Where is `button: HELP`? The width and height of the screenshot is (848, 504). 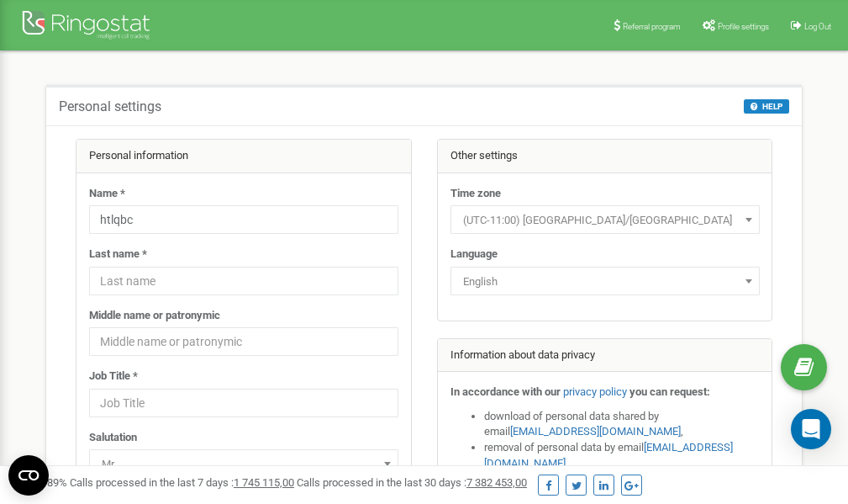
button: HELP is located at coordinates (767, 106).